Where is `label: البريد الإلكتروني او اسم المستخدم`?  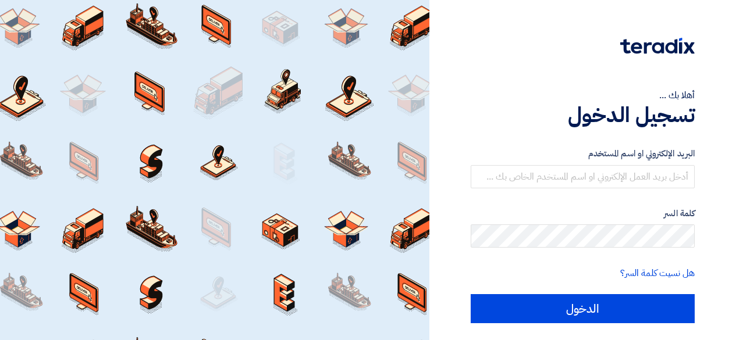
label: البريد الإلكتروني او اسم المستخدم is located at coordinates (582, 154).